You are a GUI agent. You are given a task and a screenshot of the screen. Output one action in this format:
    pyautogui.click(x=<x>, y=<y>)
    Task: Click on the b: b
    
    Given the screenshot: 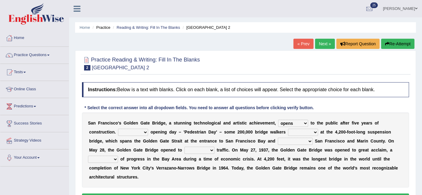 What is the action you would take?
    pyautogui.click(x=332, y=123)
    